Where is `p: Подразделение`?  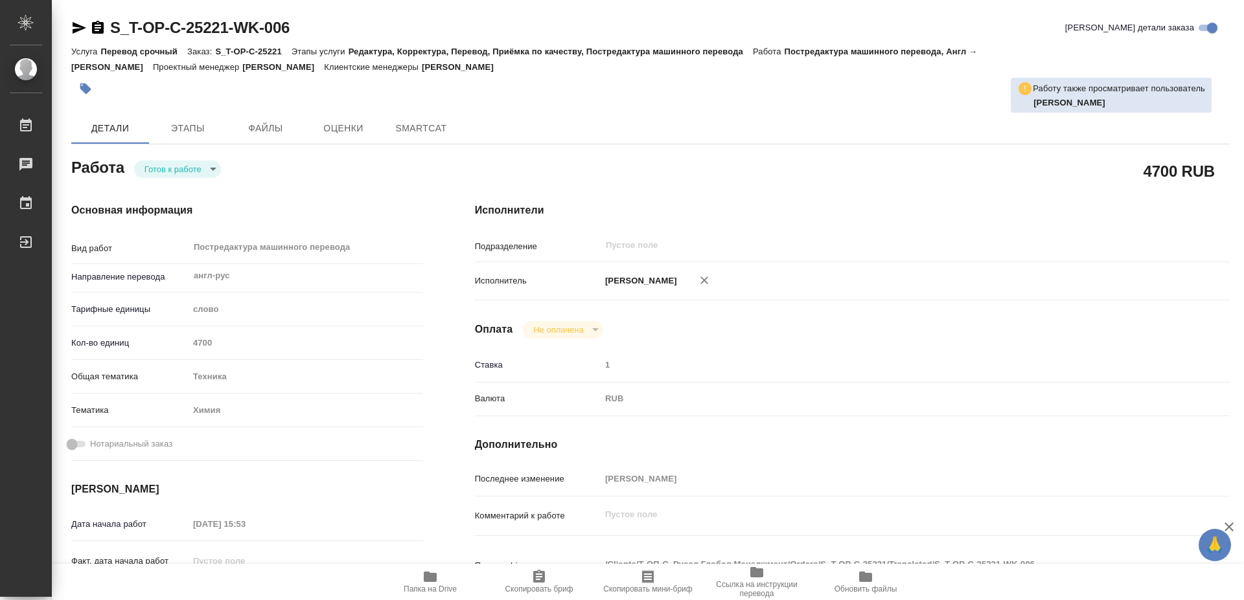 p: Подразделение is located at coordinates (538, 247).